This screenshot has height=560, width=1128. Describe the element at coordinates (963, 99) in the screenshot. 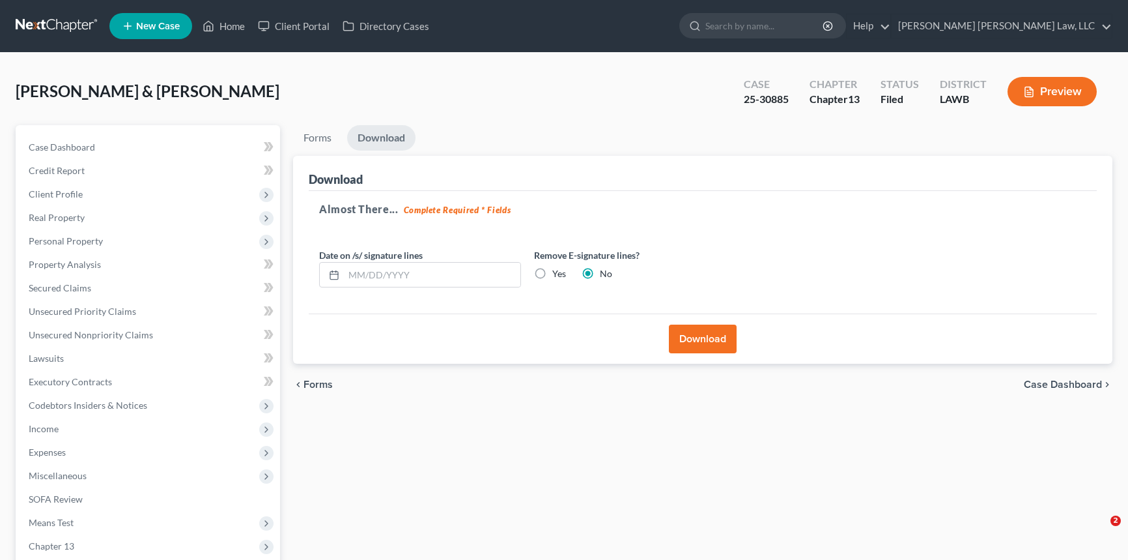

I see `div: LAWB` at that location.